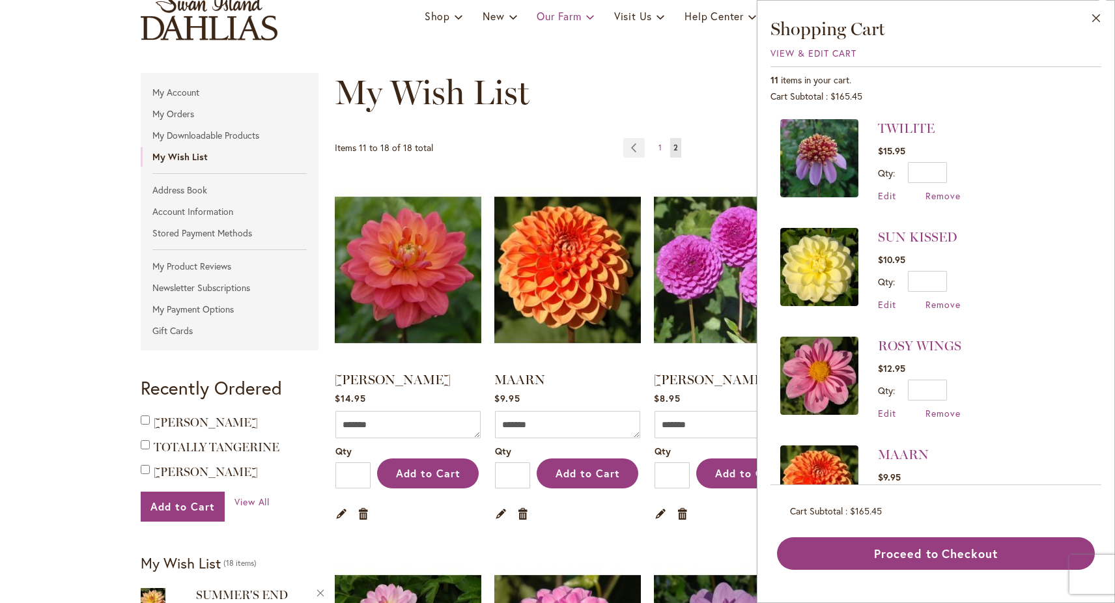 The width and height of the screenshot is (1115, 603). Describe the element at coordinates (211, 388) in the screenshot. I see `strong: Recently Ordered` at that location.